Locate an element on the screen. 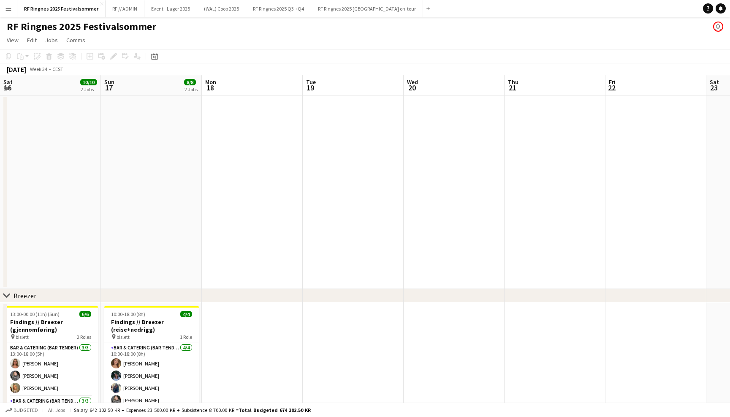 The height and width of the screenshot is (417, 730). span: Mon is located at coordinates (211, 82).